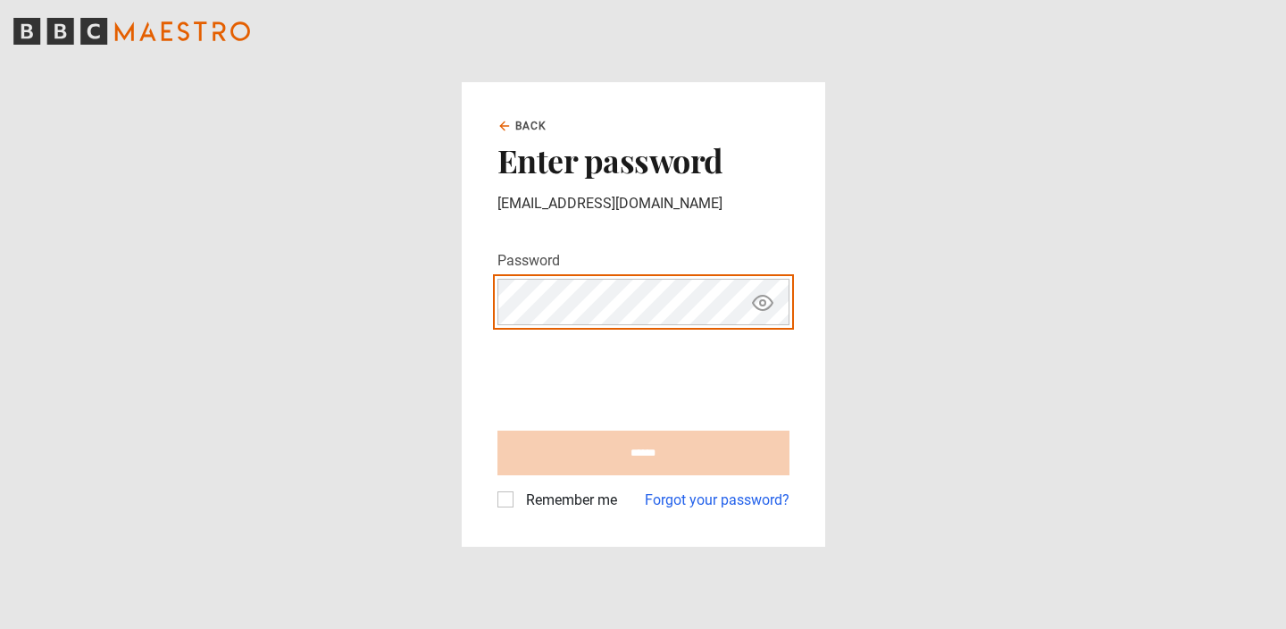 Image resolution: width=1286 pixels, height=629 pixels. What do you see at coordinates (522, 126) in the screenshot?
I see `a: Back` at bounding box center [522, 126].